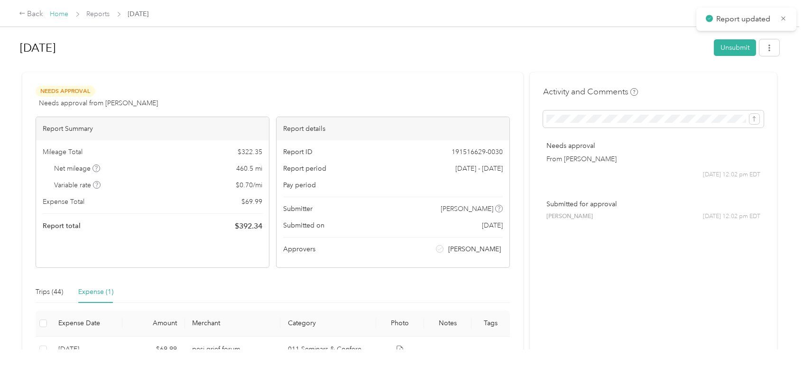  What do you see at coordinates (591, 92) in the screenshot?
I see `h4: Activity and Comments` at bounding box center [591, 92].